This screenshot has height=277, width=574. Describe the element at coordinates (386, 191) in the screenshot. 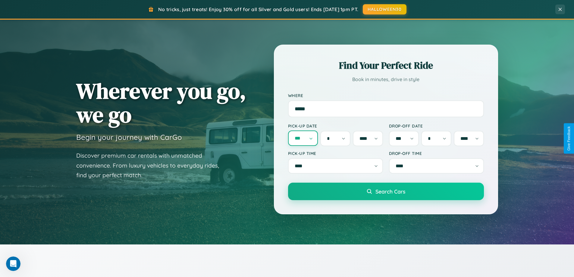

I see `button: Search Cars` at that location.